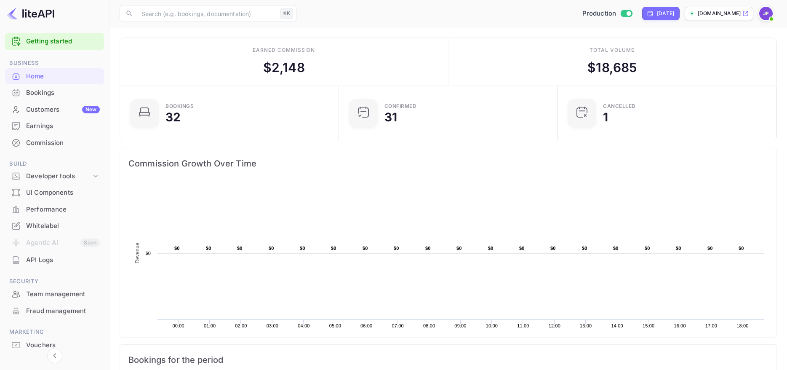 The height and width of the screenshot is (370, 787). Describe the element at coordinates (742, 325) in the screenshot. I see `text: 18:00` at that location.